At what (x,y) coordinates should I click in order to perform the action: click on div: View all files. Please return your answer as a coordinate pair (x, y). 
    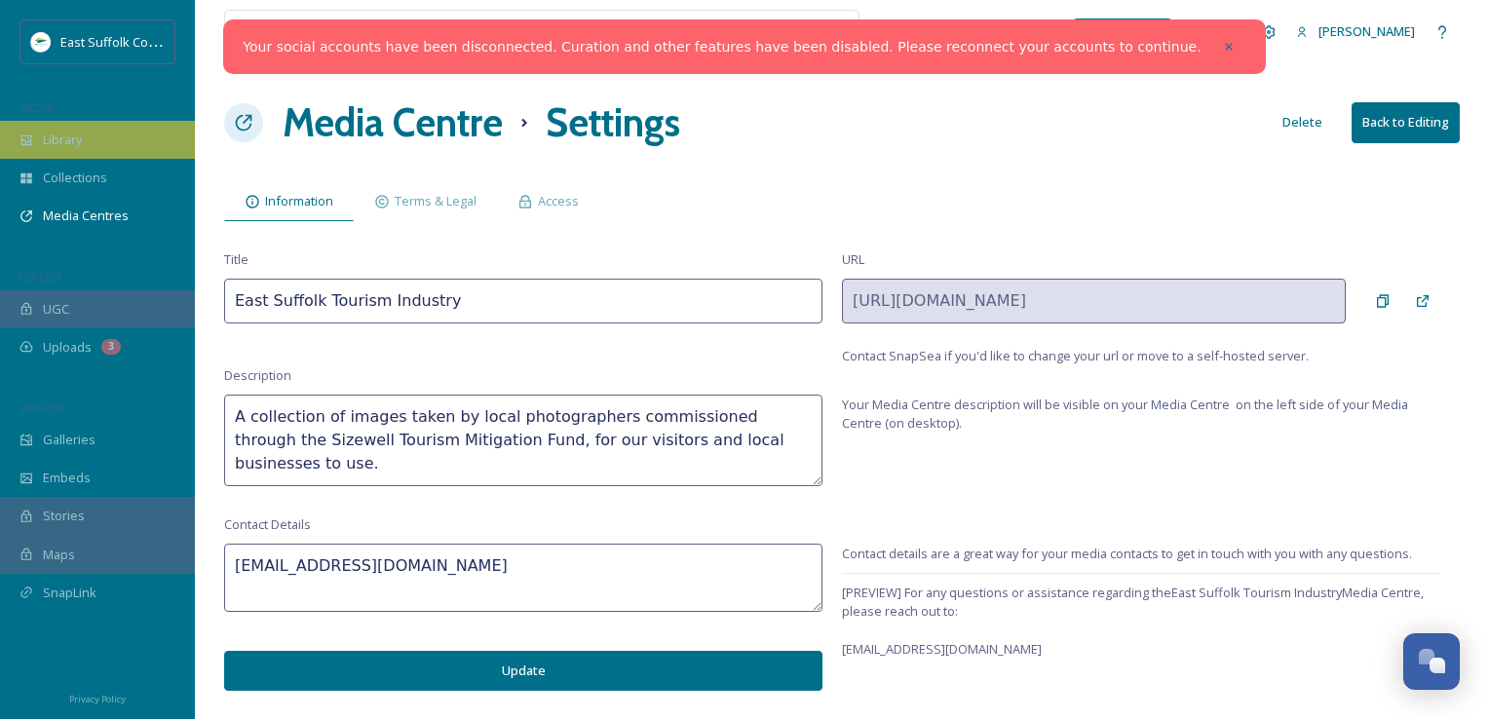
    Looking at the image, I should click on (791, 31).